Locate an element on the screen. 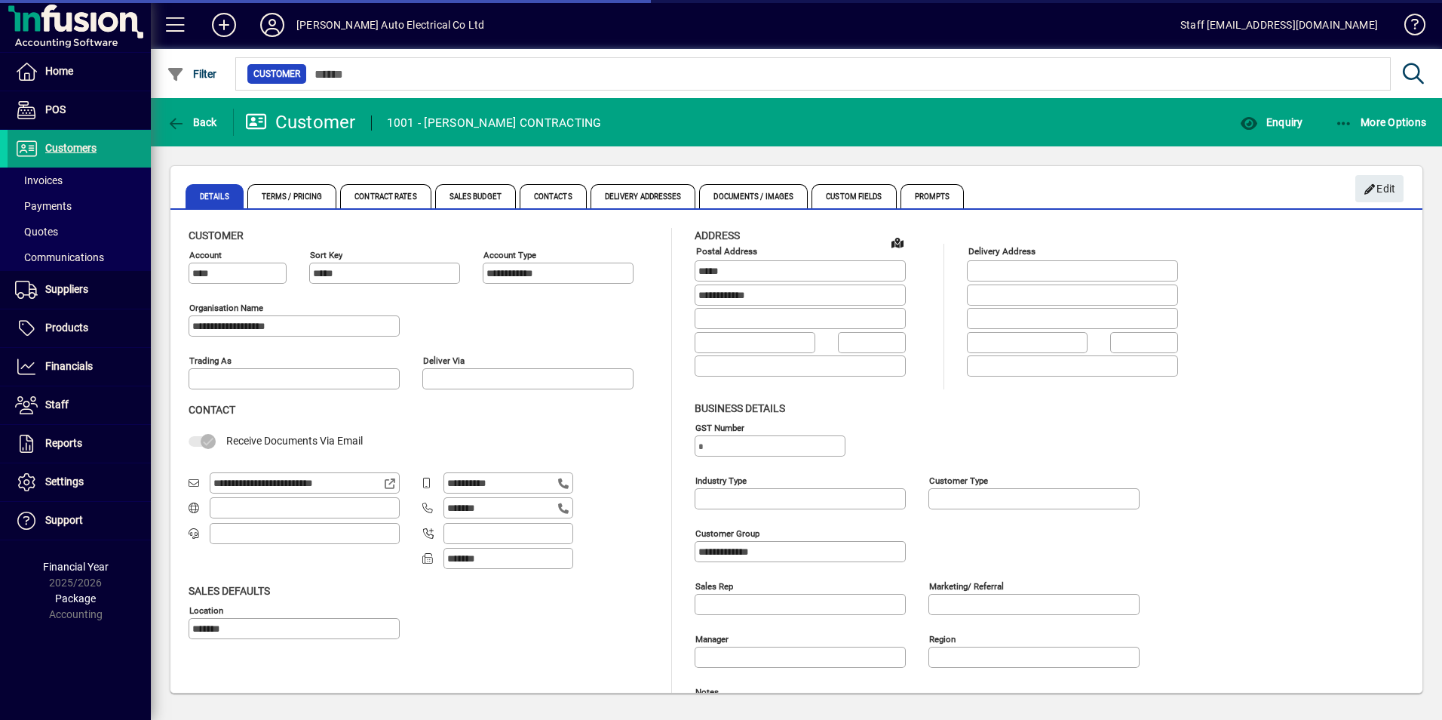 The image size is (1442, 720). span: Delivery Addresses is located at coordinates (643, 196).